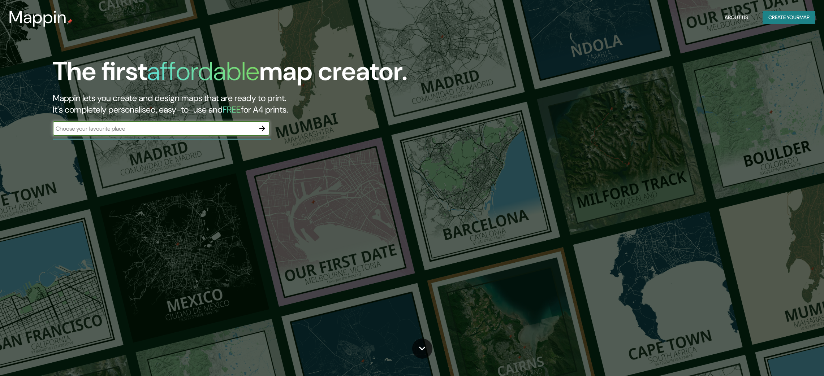  Describe the element at coordinates (231, 109) in the screenshot. I see `h5: FREE` at that location.